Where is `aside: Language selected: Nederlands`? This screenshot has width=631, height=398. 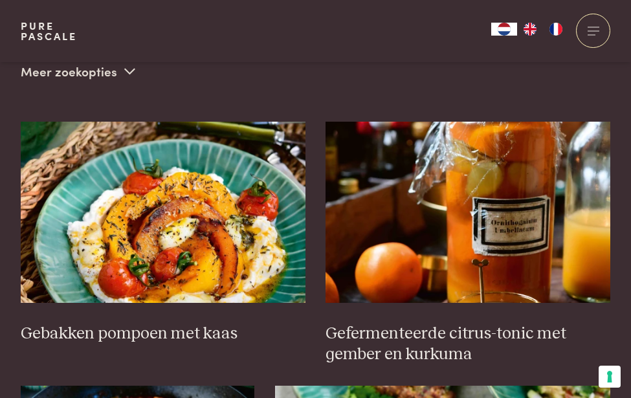 aside: Language selected: Nederlands is located at coordinates (530, 29).